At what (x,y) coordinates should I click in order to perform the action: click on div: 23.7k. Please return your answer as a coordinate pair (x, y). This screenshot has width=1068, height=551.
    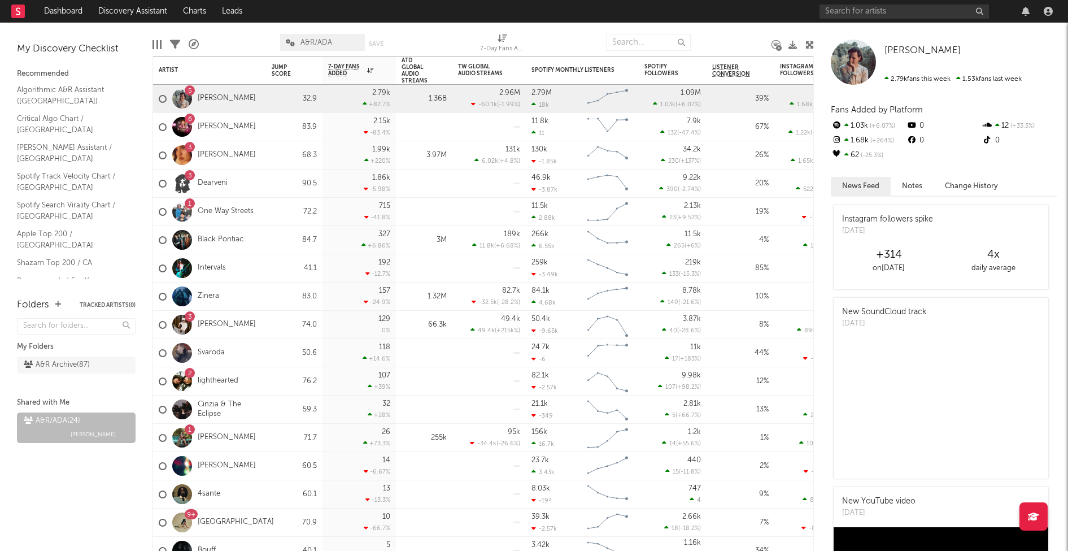
    Looking at the image, I should click on (540, 460).